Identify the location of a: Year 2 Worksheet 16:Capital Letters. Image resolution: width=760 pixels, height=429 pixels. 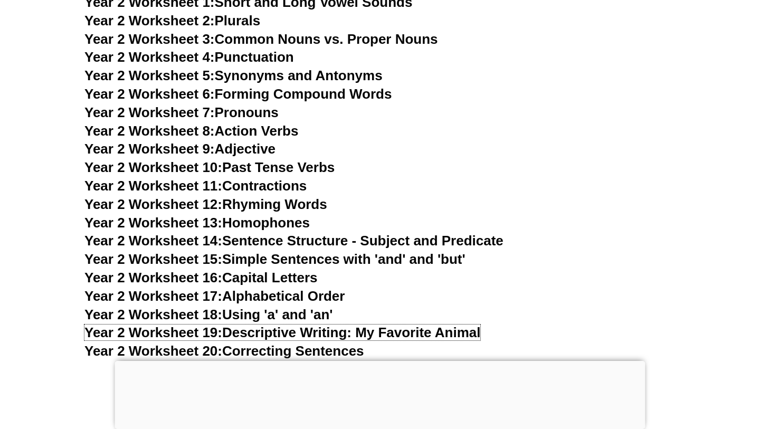
(201, 278).